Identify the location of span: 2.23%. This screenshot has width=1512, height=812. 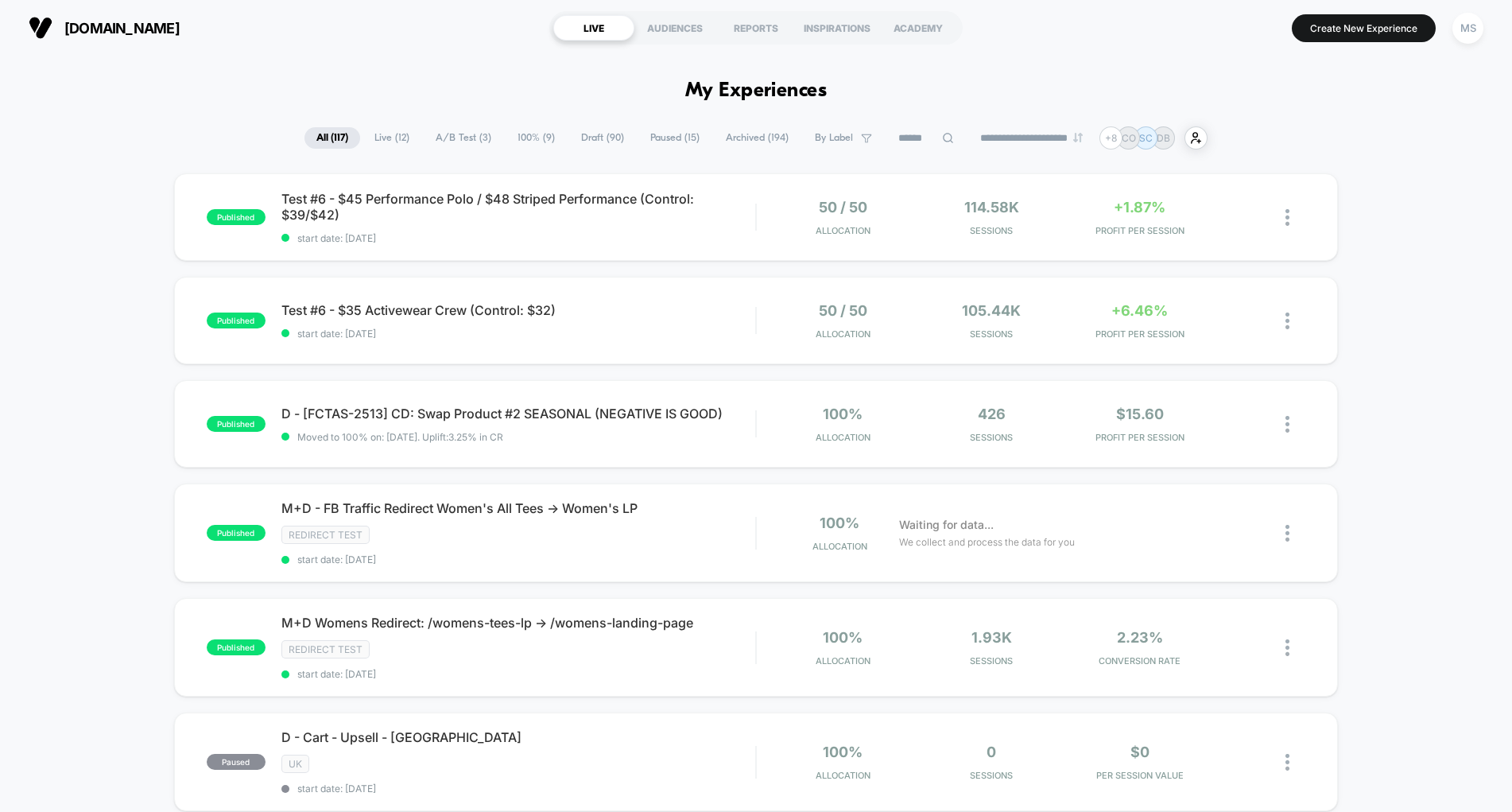
(1140, 637).